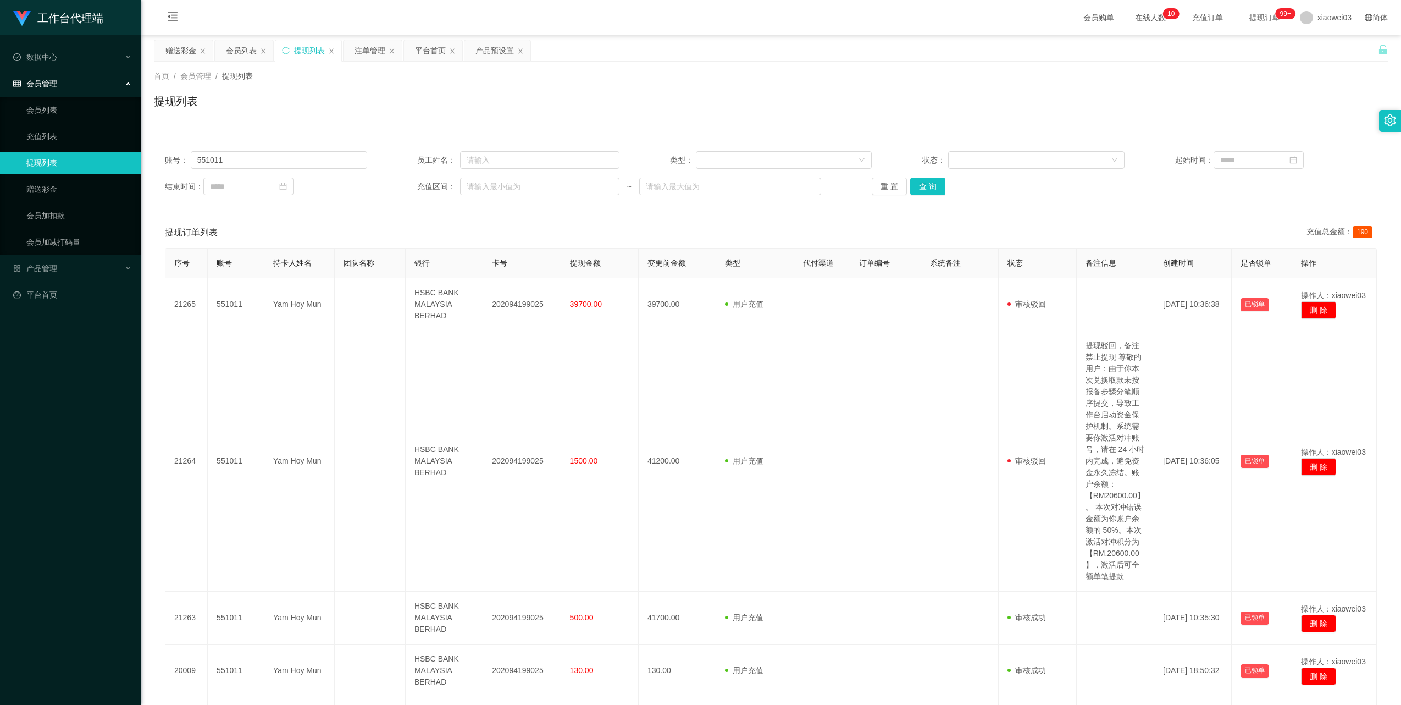  What do you see at coordinates (309, 51) in the screenshot?
I see `div: 提现列表` at bounding box center [309, 51].